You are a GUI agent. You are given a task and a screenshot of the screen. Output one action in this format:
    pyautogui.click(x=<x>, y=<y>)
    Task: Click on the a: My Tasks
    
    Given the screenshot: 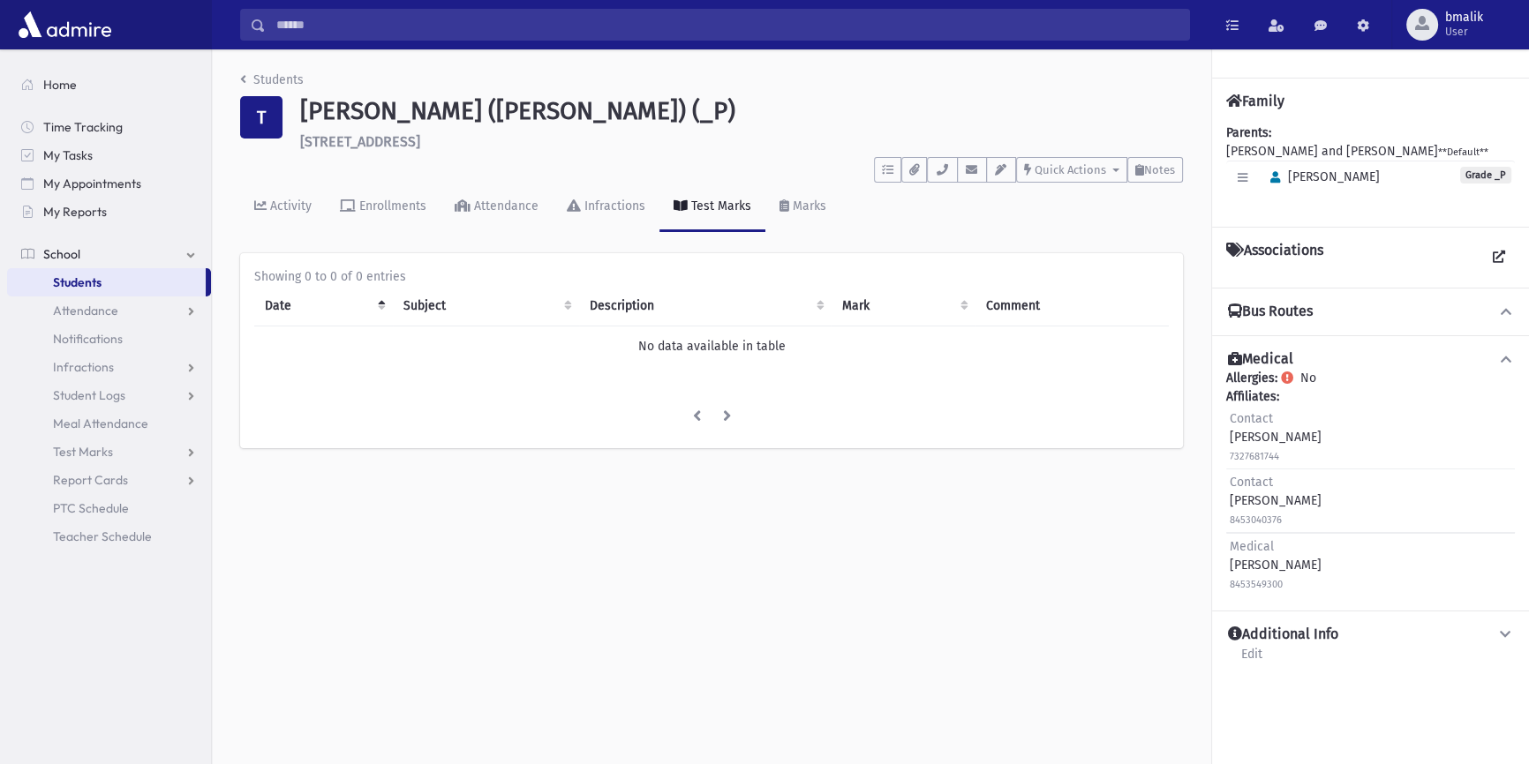 What is the action you would take?
    pyautogui.click(x=109, y=155)
    